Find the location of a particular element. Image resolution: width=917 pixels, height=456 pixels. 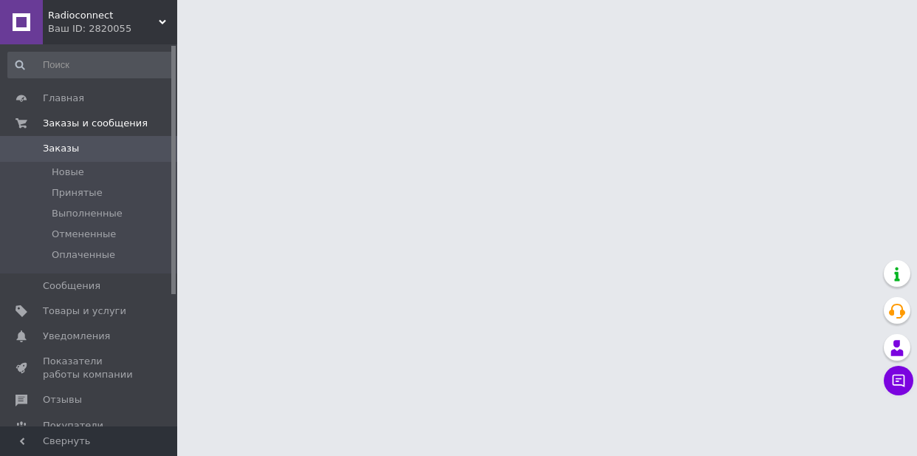

span: Заказы is located at coordinates (61, 148).